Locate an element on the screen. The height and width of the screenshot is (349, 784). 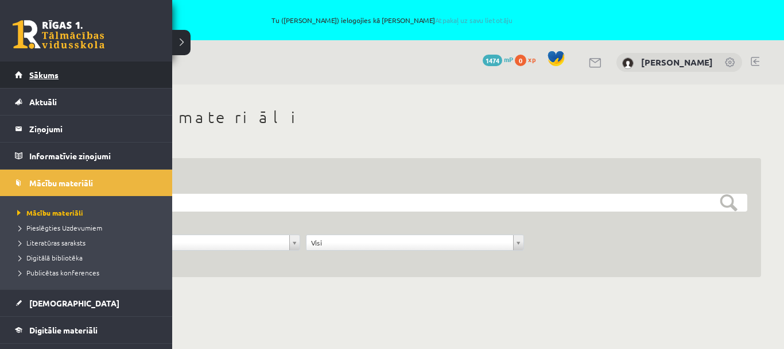
a: Atpakaļ uz savu lietotāju is located at coordinates (474, 20).